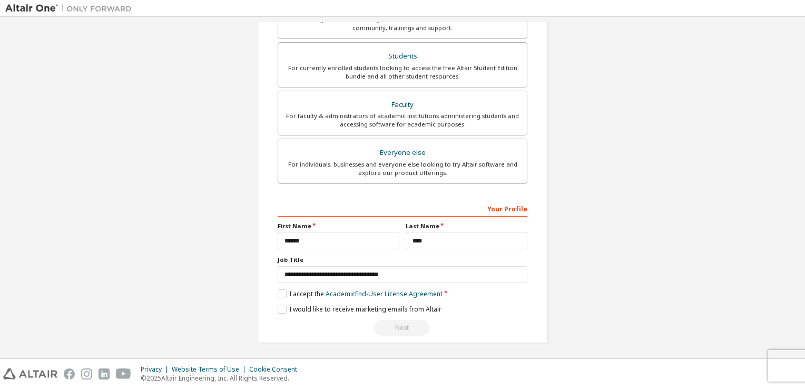  What do you see at coordinates (359, 309) in the screenshot?
I see `label: I would like to receive marketing emails from Altair` at bounding box center [359, 309].